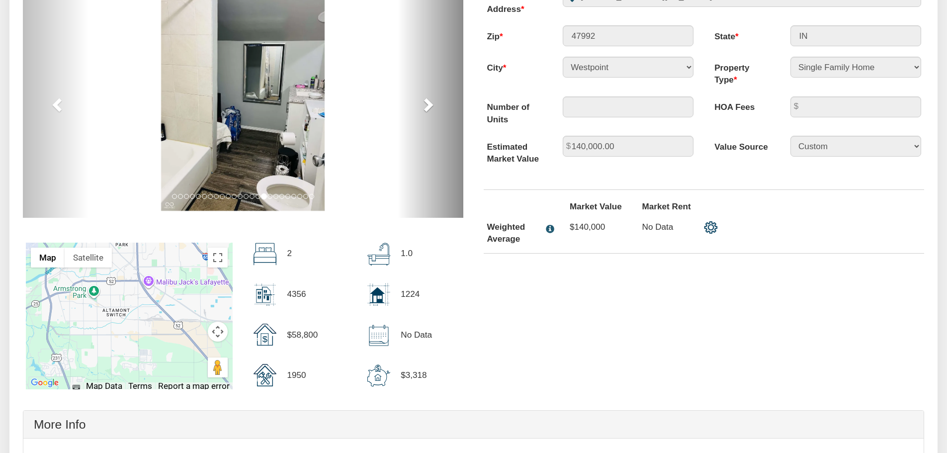 The image size is (947, 453). What do you see at coordinates (514, 150) in the screenshot?
I see `label: Estimated Market Value` at bounding box center [514, 150].